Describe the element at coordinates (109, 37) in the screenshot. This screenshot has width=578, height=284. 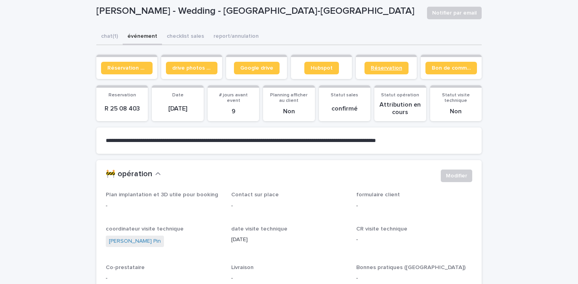
I see `button: chat (1)` at that location.